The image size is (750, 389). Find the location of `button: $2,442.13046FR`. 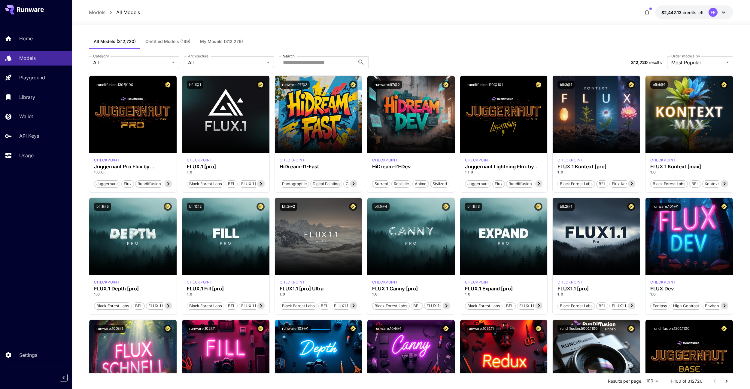

button: $2,442.13046FR is located at coordinates (694, 12).